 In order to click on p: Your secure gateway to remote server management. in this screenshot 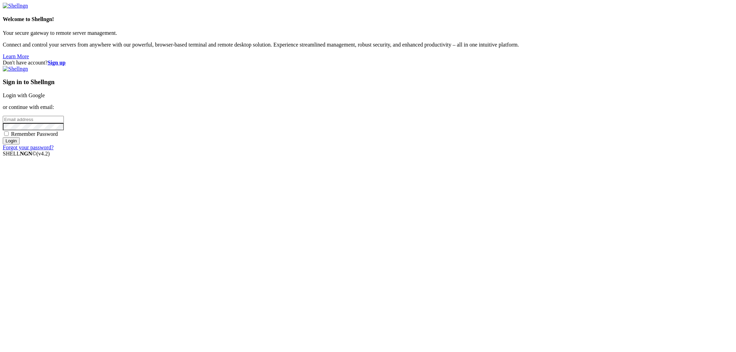, I will do `click(368, 33)`.